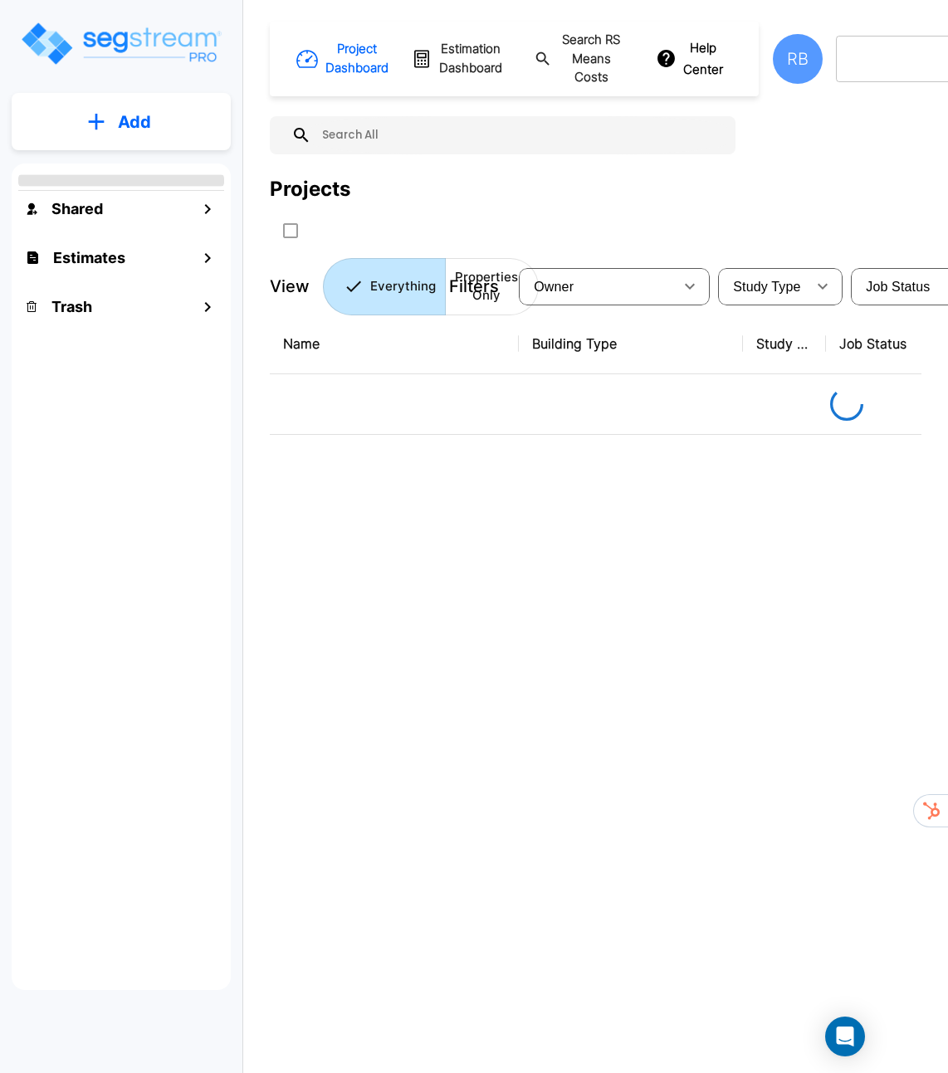 The image size is (948, 1073). What do you see at coordinates (357, 58) in the screenshot?
I see `h1: Project Dashboard` at bounding box center [357, 58].